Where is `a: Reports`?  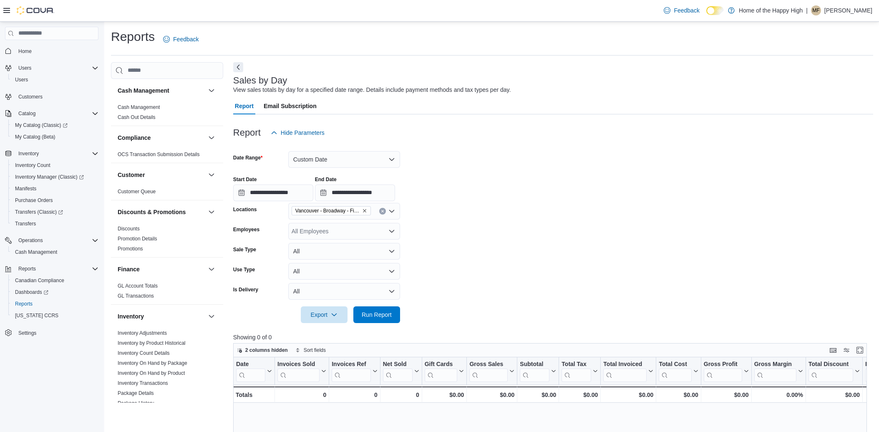 a: Reports is located at coordinates (24, 304).